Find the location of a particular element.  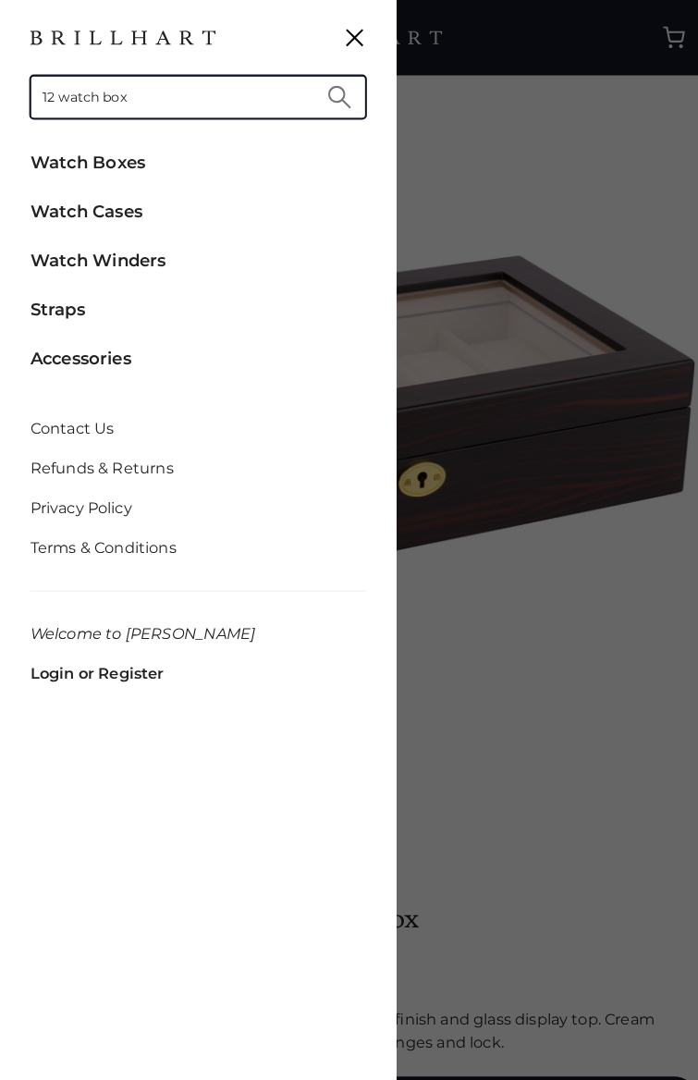

a: Privacy Policy is located at coordinates (194, 498).